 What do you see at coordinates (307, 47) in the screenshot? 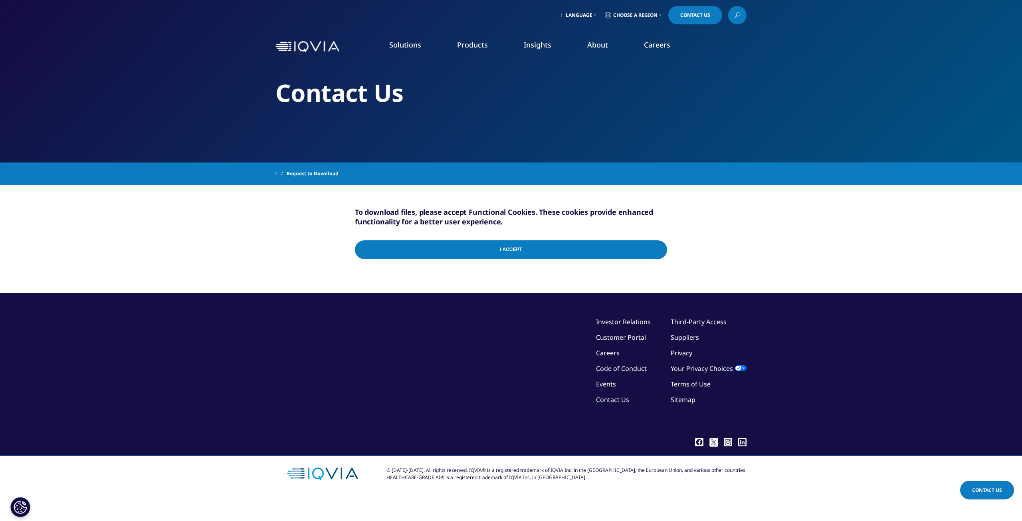
I see `img: IQVIA Healthcare Information Technology and Pharma Clinical Research Company` at bounding box center [307, 47].